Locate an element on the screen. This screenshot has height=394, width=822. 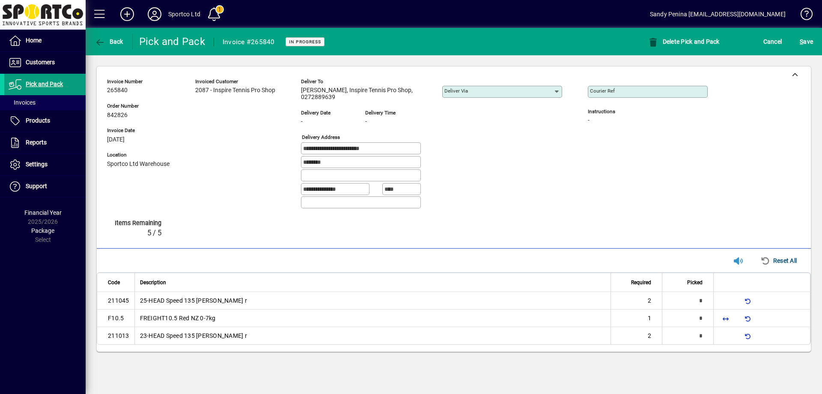
td: FREIGHT10.5 Red NZ 0-7kg is located at coordinates (373, 318).